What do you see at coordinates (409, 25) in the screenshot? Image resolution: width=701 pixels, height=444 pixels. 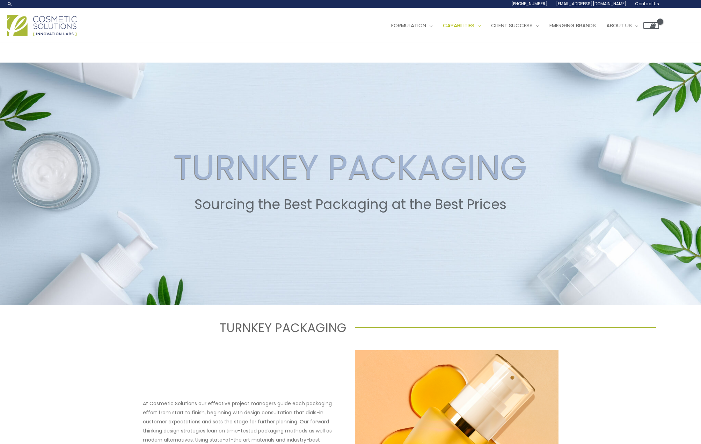 I see `span: Formulation` at bounding box center [409, 25].